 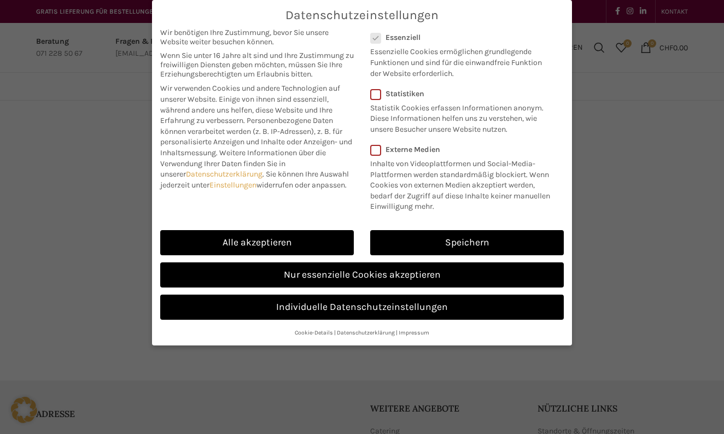 What do you see at coordinates (362, 15) in the screenshot?
I see `span: Datenschutzeinstellungen` at bounding box center [362, 15].